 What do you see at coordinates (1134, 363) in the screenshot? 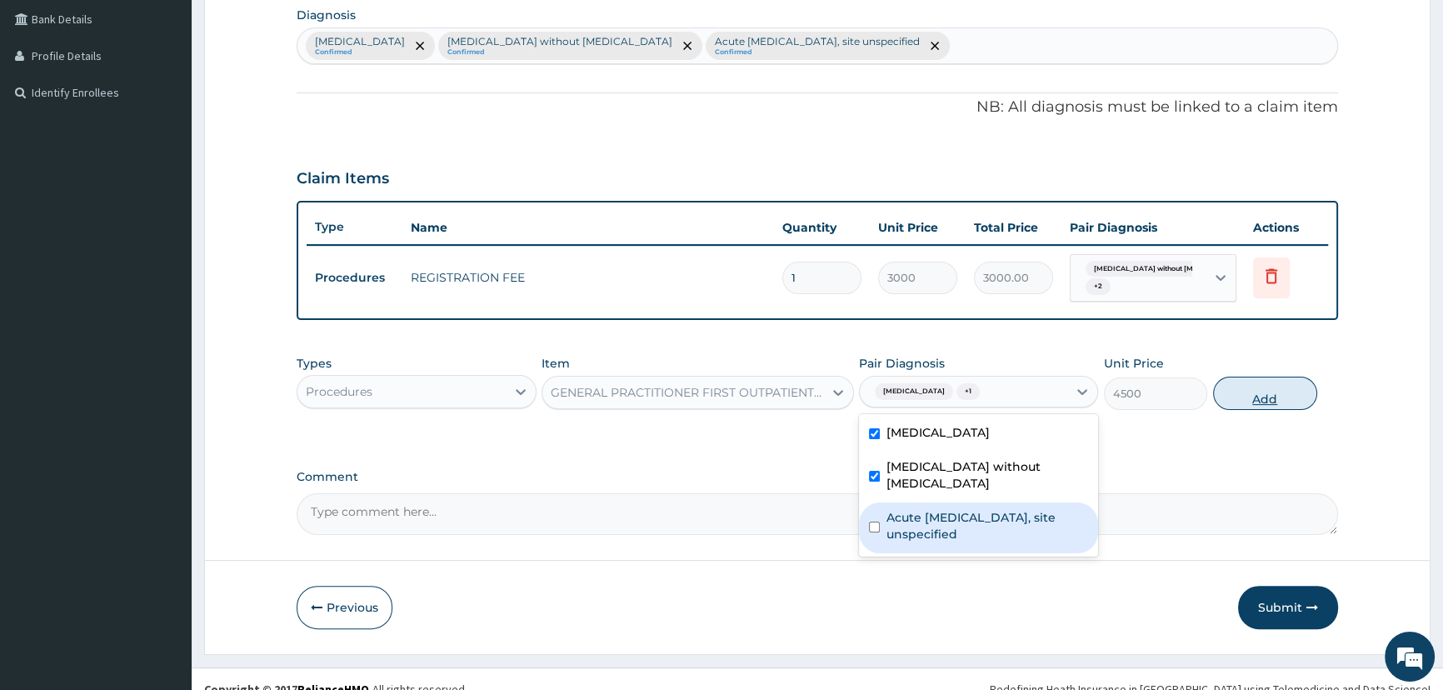
I see `label: Unit Price` at bounding box center [1134, 363].